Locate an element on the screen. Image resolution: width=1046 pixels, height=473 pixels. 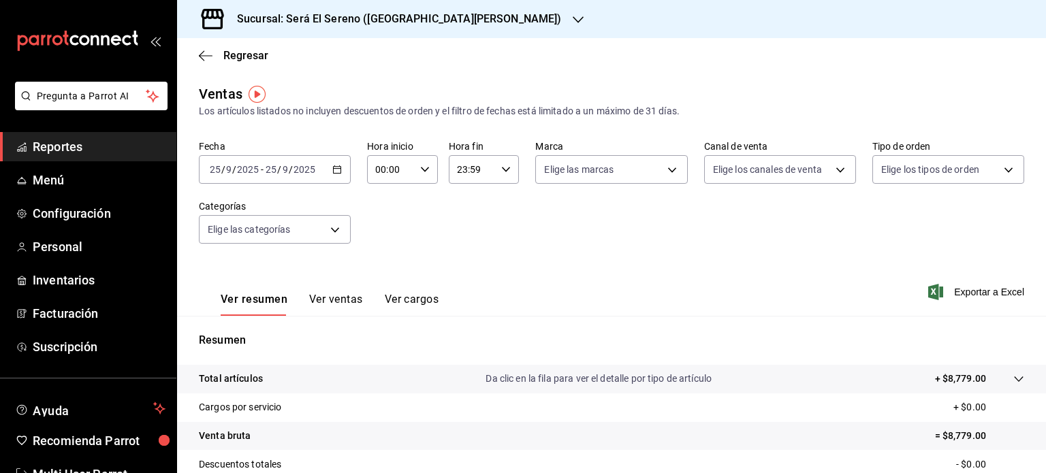
span: Exportar a Excel is located at coordinates (977, 292).